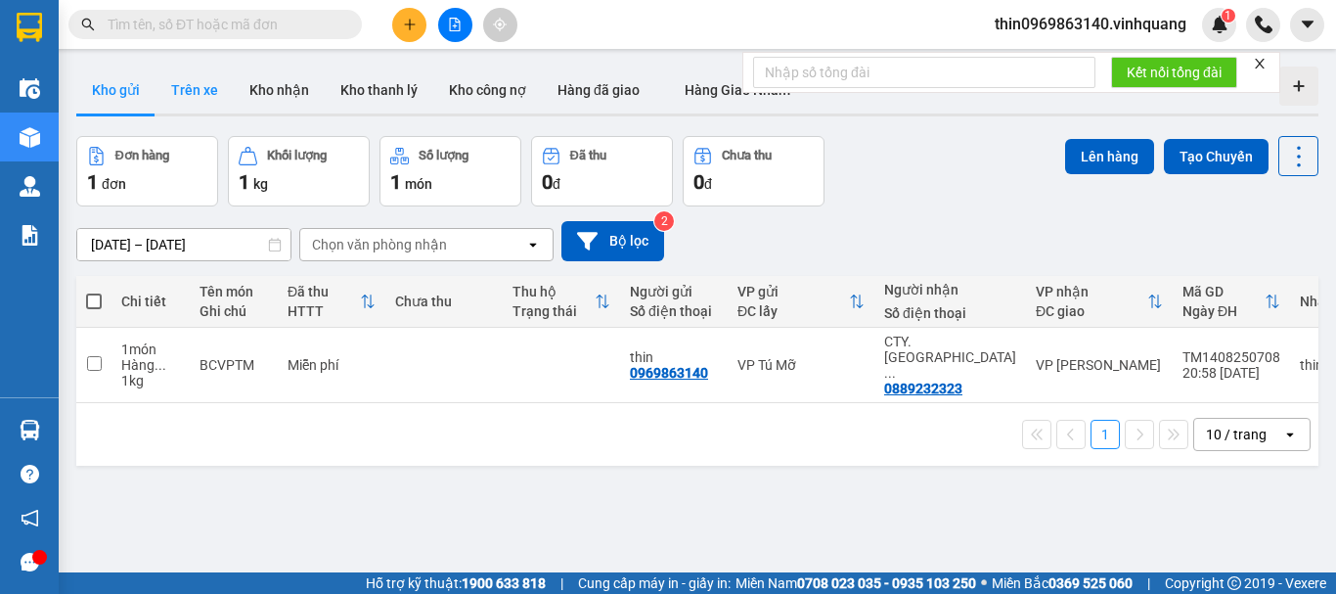 This screenshot has height=594, width=1336. What do you see at coordinates (553, 311) in the screenshot?
I see `div: Trạng thái` at bounding box center [553, 311].